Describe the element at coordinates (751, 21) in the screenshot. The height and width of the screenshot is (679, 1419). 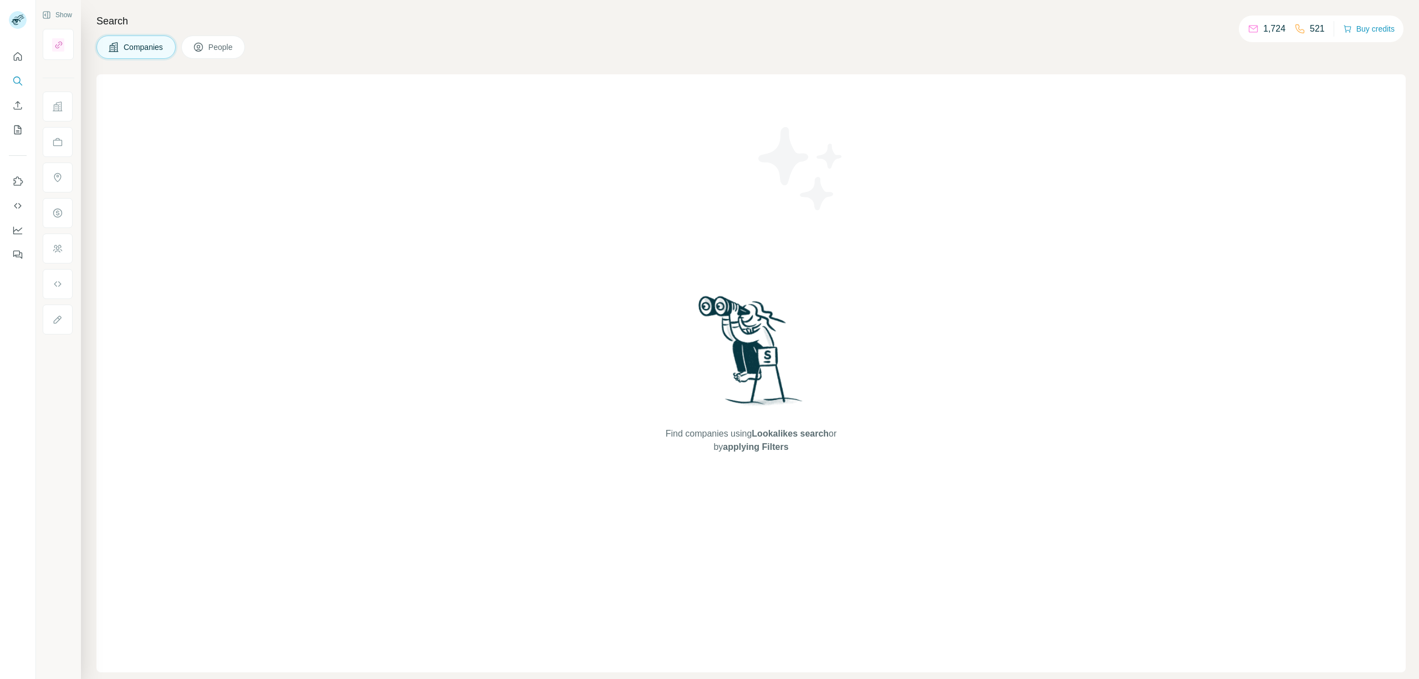
I see `h4: Search` at that location.